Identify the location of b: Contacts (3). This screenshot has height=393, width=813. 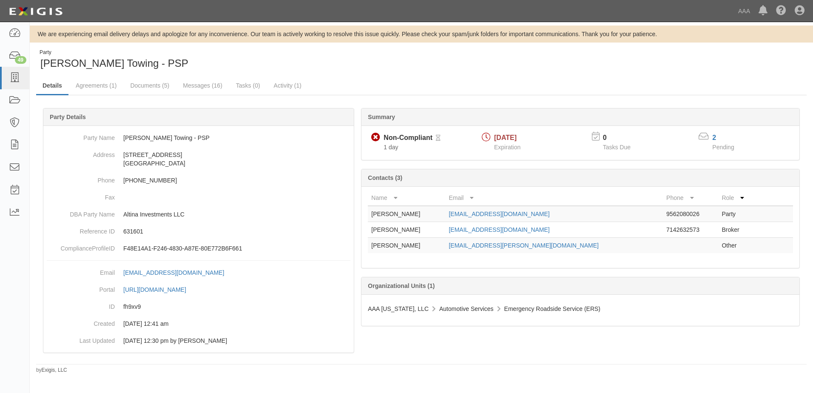
(385, 178).